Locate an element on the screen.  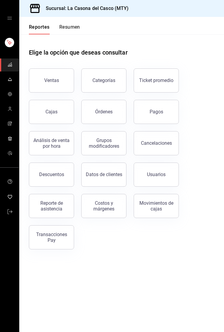
div: Órdenes is located at coordinates (104, 112).